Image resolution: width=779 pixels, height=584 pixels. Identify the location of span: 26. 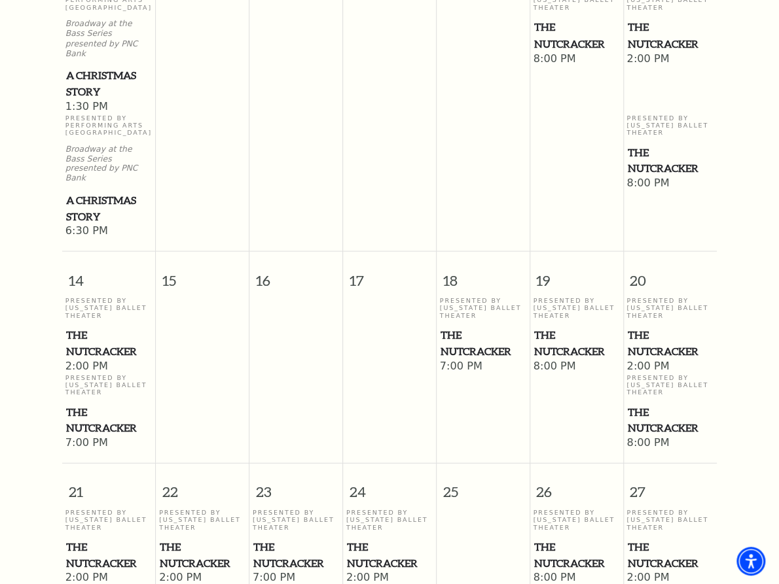
(576, 485).